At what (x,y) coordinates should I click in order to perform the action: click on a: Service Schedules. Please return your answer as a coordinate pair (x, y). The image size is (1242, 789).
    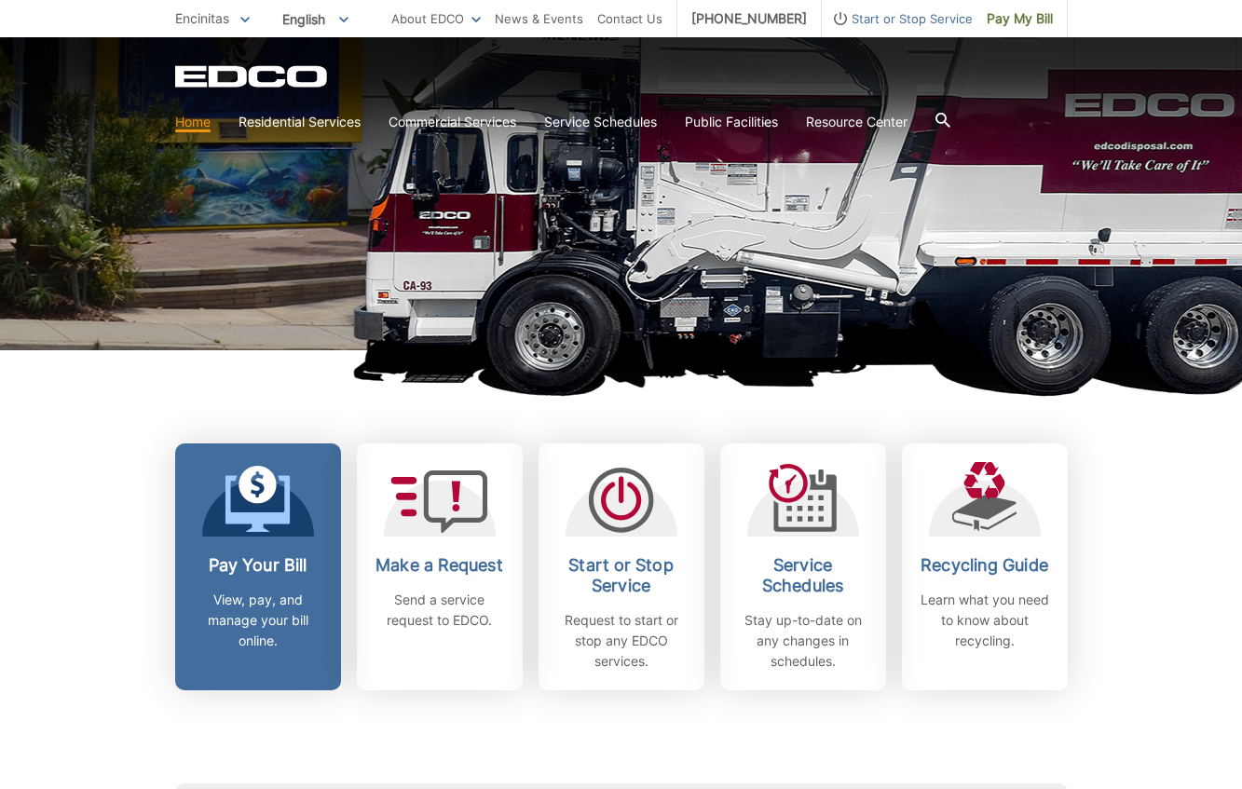
    Looking at the image, I should click on (600, 122).